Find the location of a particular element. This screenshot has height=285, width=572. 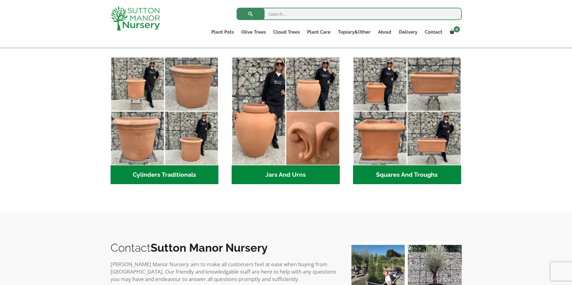

a: Cloud Trees is located at coordinates (287, 32).